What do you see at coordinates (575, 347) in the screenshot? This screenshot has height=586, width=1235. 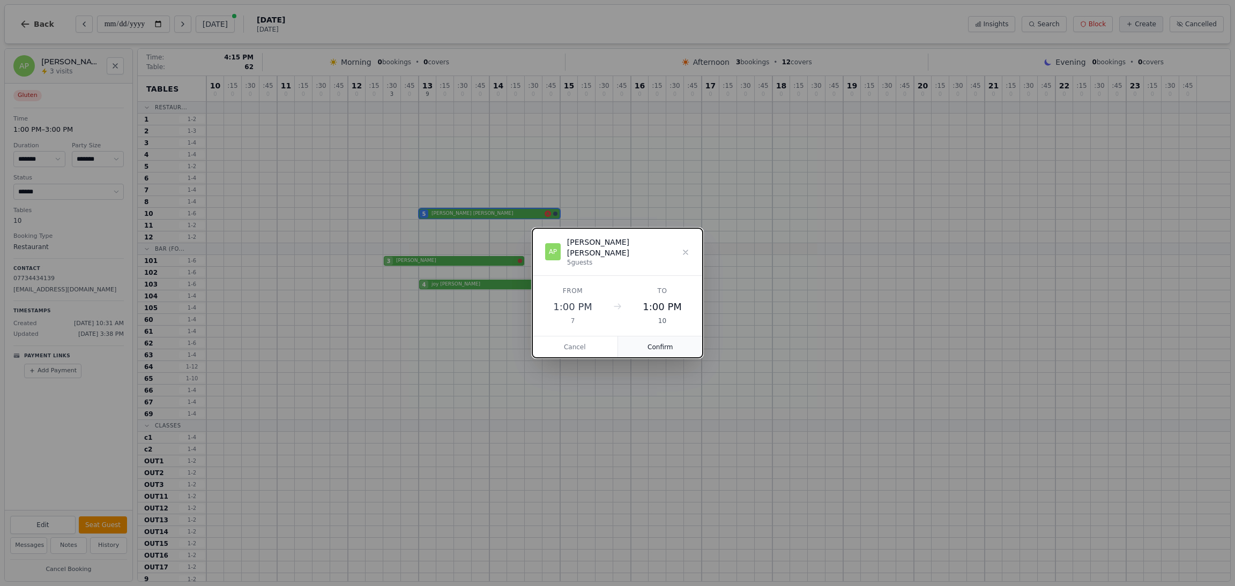 I see `button: Cancel` at bounding box center [575, 347].